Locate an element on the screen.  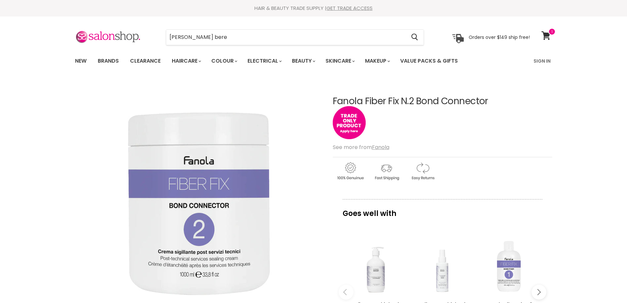
u: Fanola is located at coordinates (381, 147).